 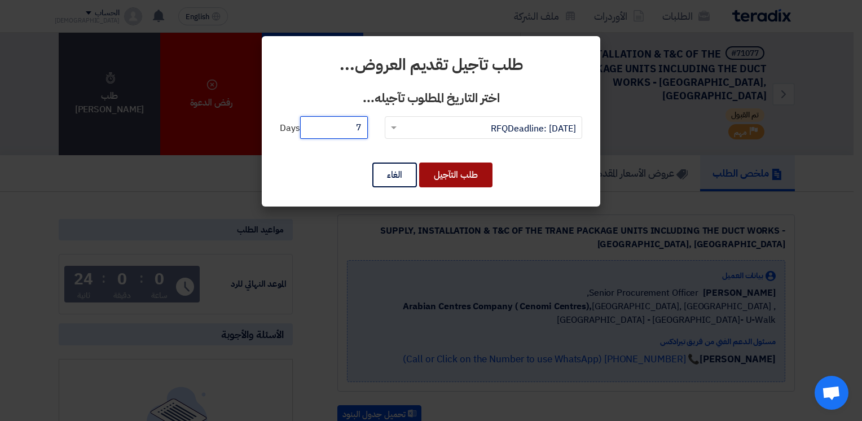 I want to click on h2: طلب تآجيل تقديم العروض..., so click(x=431, y=65).